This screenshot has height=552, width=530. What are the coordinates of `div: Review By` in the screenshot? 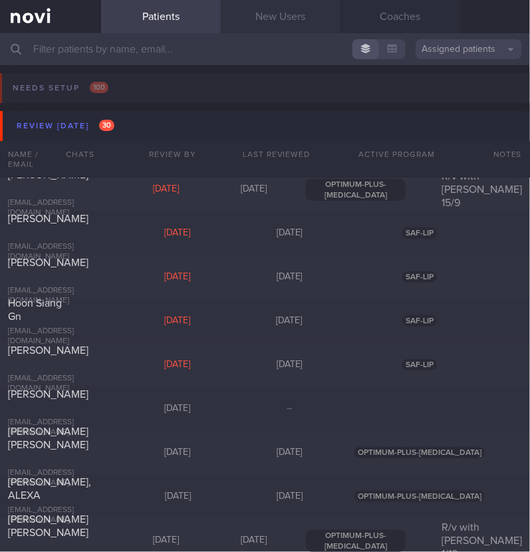 It's located at (173, 154).